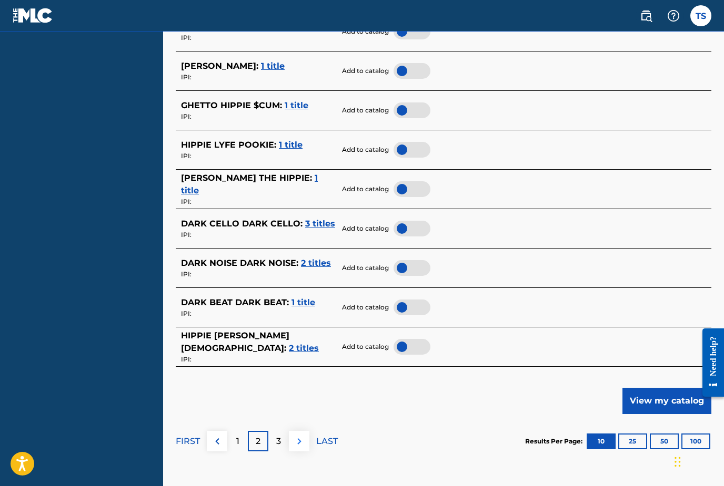 The image size is (724, 486). I want to click on p: 1, so click(238, 442).